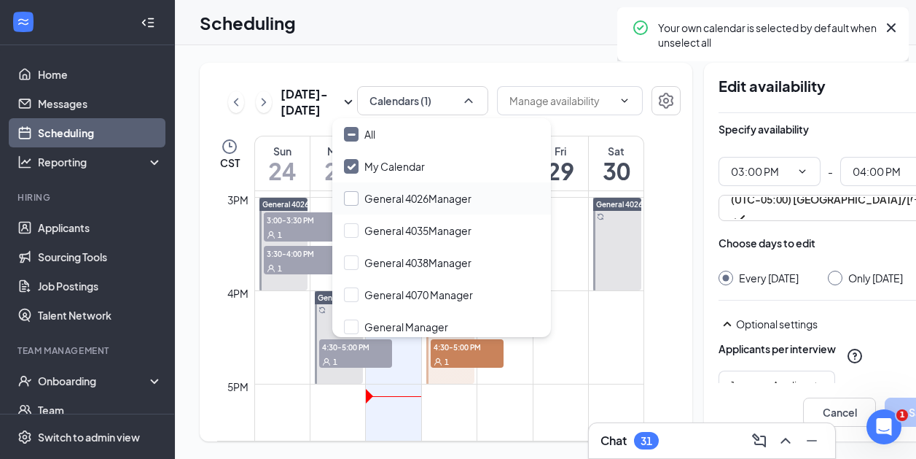 This screenshot has width=916, height=459. What do you see at coordinates (100, 133) in the screenshot?
I see `a: Scheduling` at bounding box center [100, 133].